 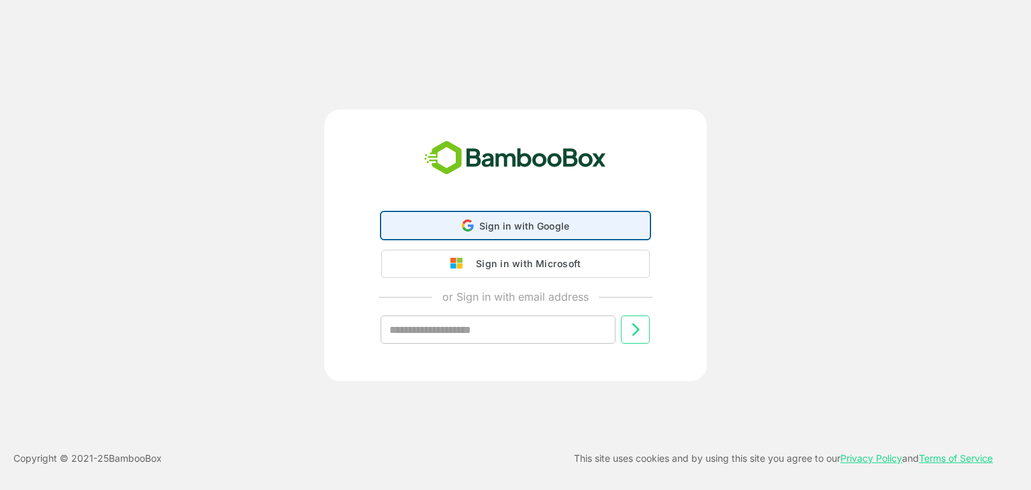 What do you see at coordinates (516, 226) in the screenshot?
I see `div: Sign in with Google` at bounding box center [516, 226].